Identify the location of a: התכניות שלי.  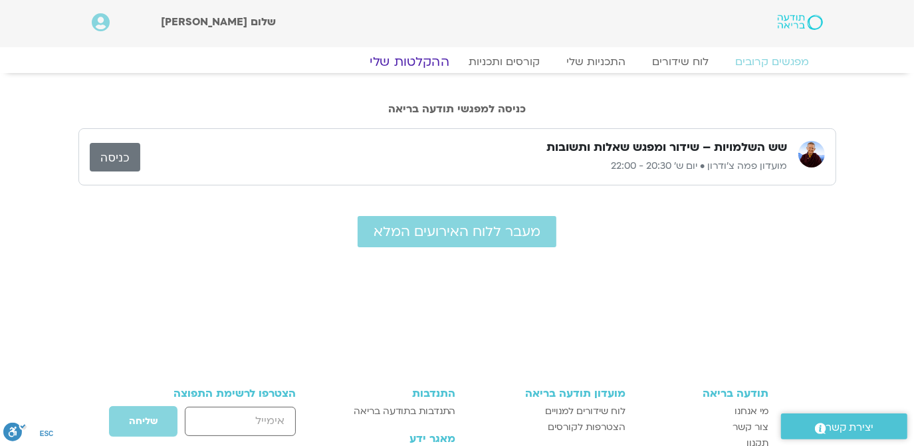
(596, 62).